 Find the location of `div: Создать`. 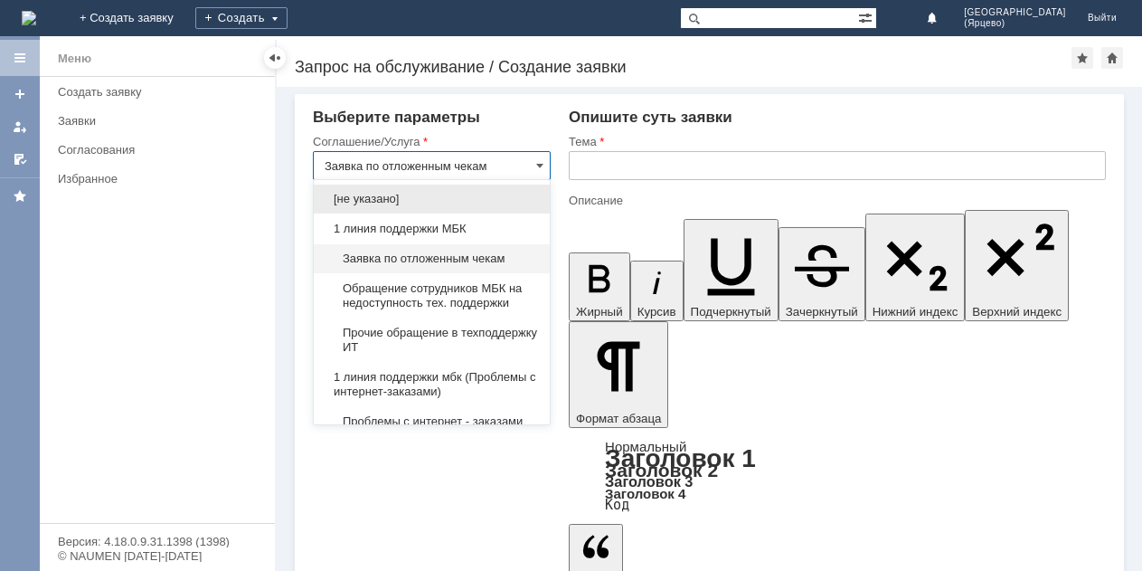

div: Создать is located at coordinates (241, 18).